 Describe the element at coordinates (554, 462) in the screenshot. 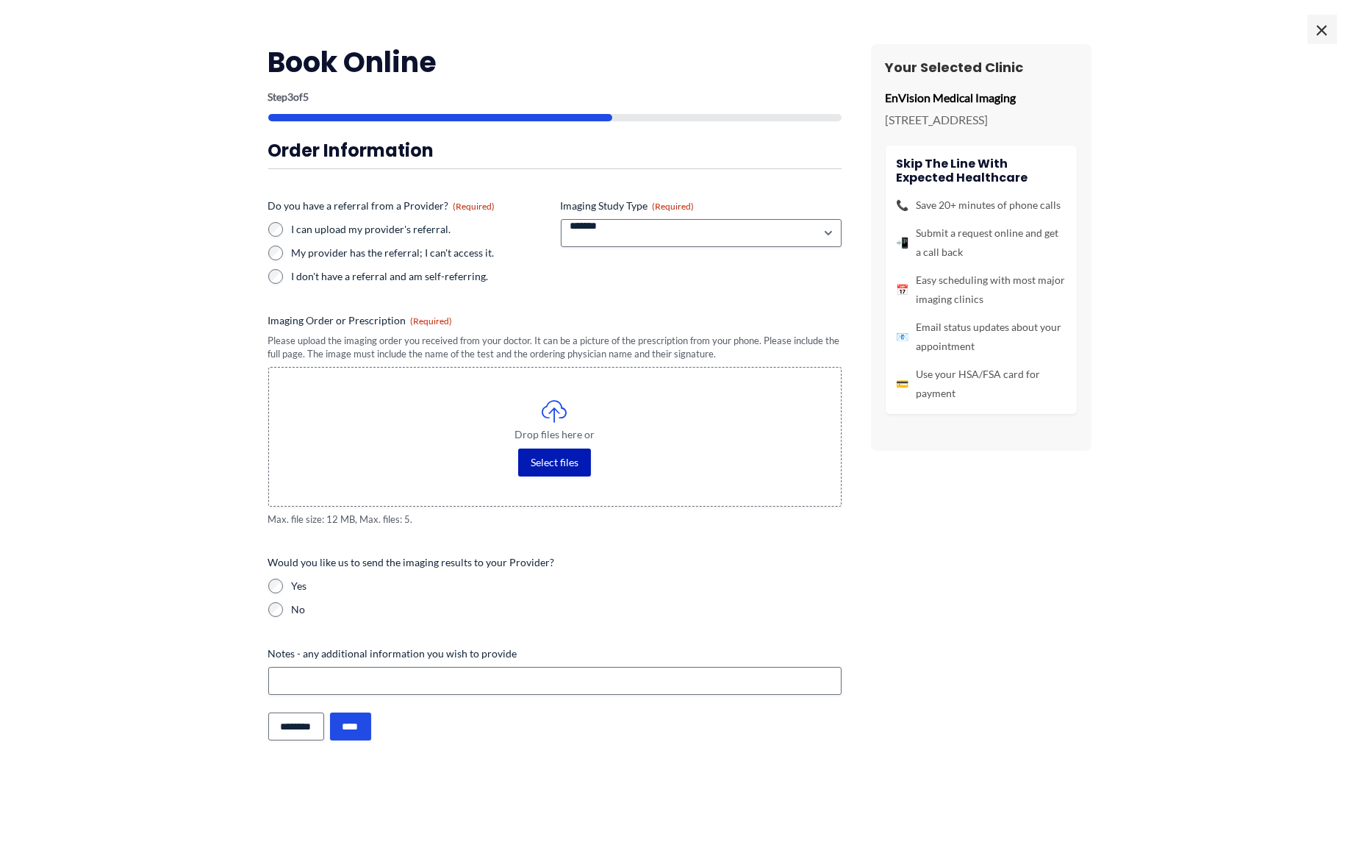

I see `button: select files, imaging order or prescription(required)` at that location.